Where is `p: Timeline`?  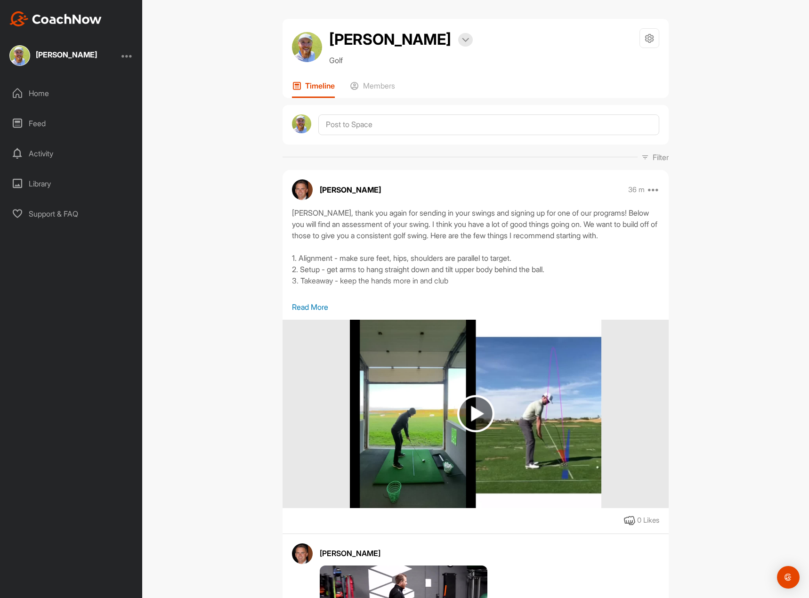 p: Timeline is located at coordinates (320, 86).